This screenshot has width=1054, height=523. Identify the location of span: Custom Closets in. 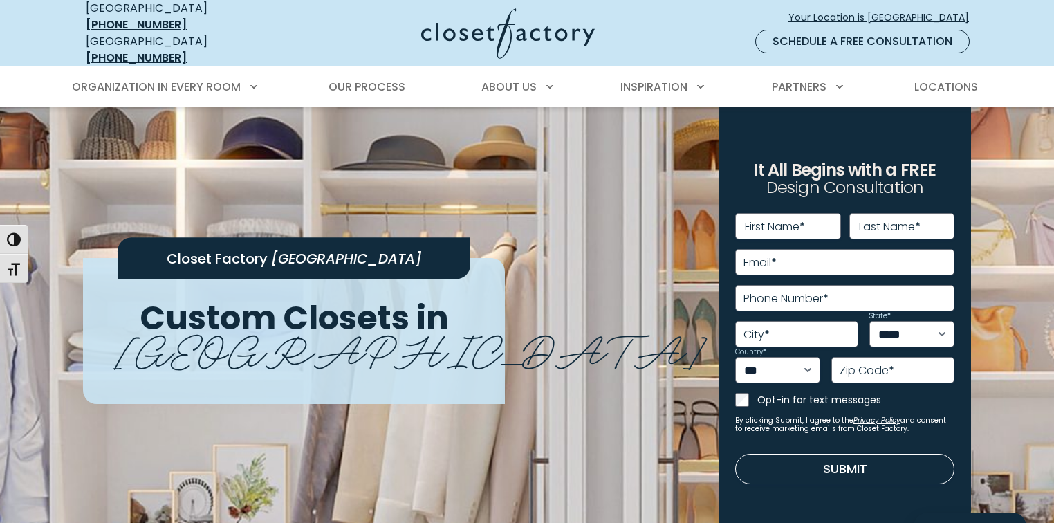
(294, 317).